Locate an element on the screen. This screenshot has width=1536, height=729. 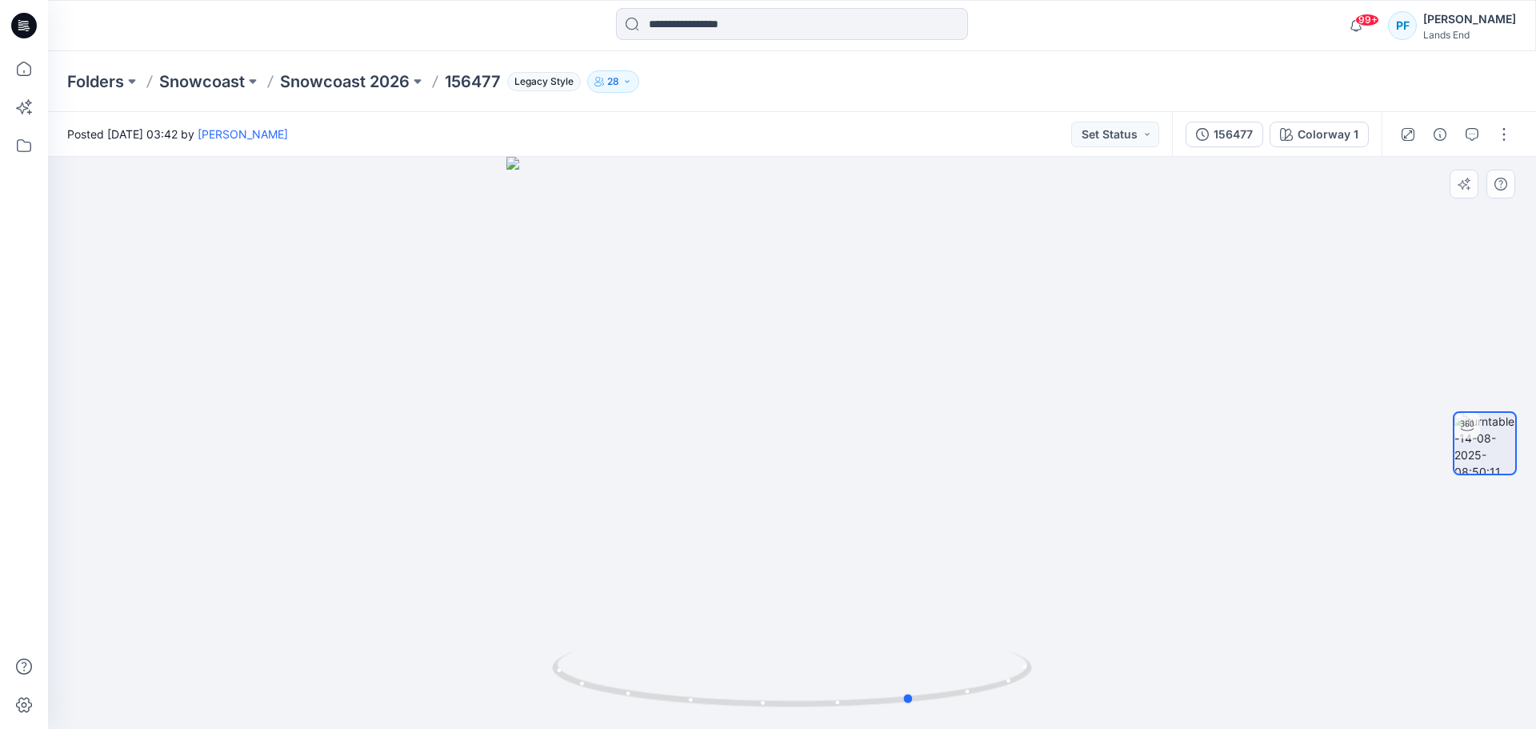
button: Legacy Style is located at coordinates (541, 82).